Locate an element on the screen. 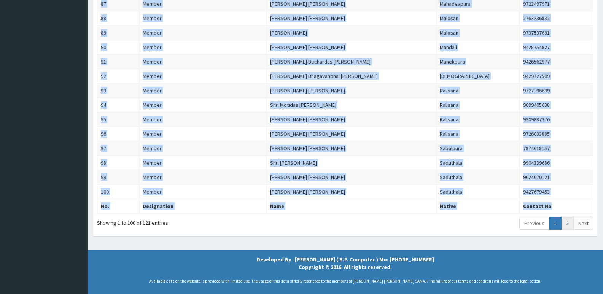 The width and height of the screenshot is (603, 294). p: Available data on the website is provided with limited use. The usage of this data strictly restr... is located at coordinates (345, 282).